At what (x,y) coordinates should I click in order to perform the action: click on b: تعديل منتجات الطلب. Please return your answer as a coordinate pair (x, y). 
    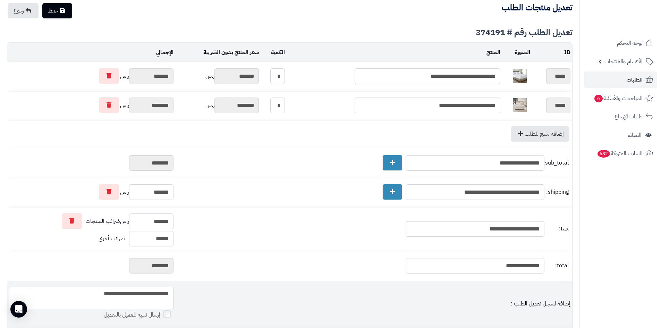
    Looking at the image, I should click on (537, 8).